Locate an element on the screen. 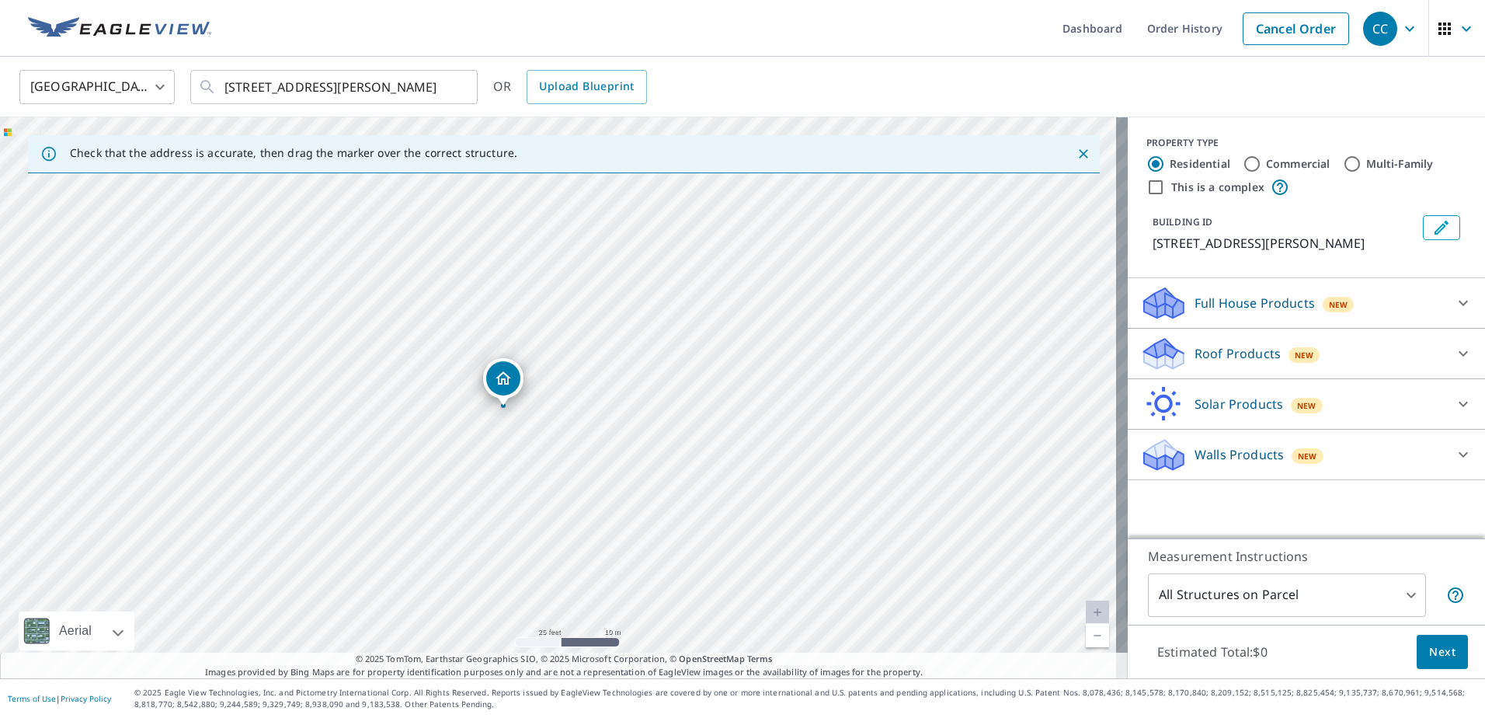 This screenshot has width=1485, height=718. span: Your report will include each building or structure inside the parcel boundary. In some cases, du... is located at coordinates (1456, 595).